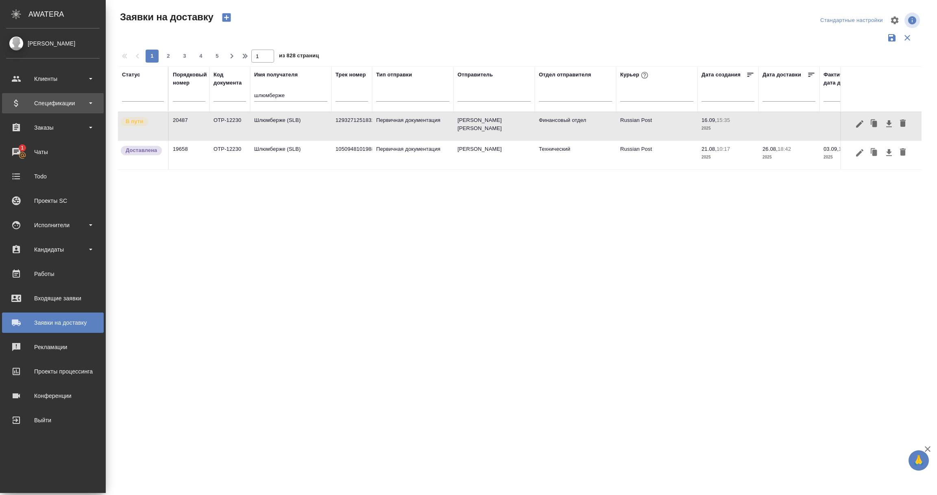  I want to click on button: 4, so click(201, 56).